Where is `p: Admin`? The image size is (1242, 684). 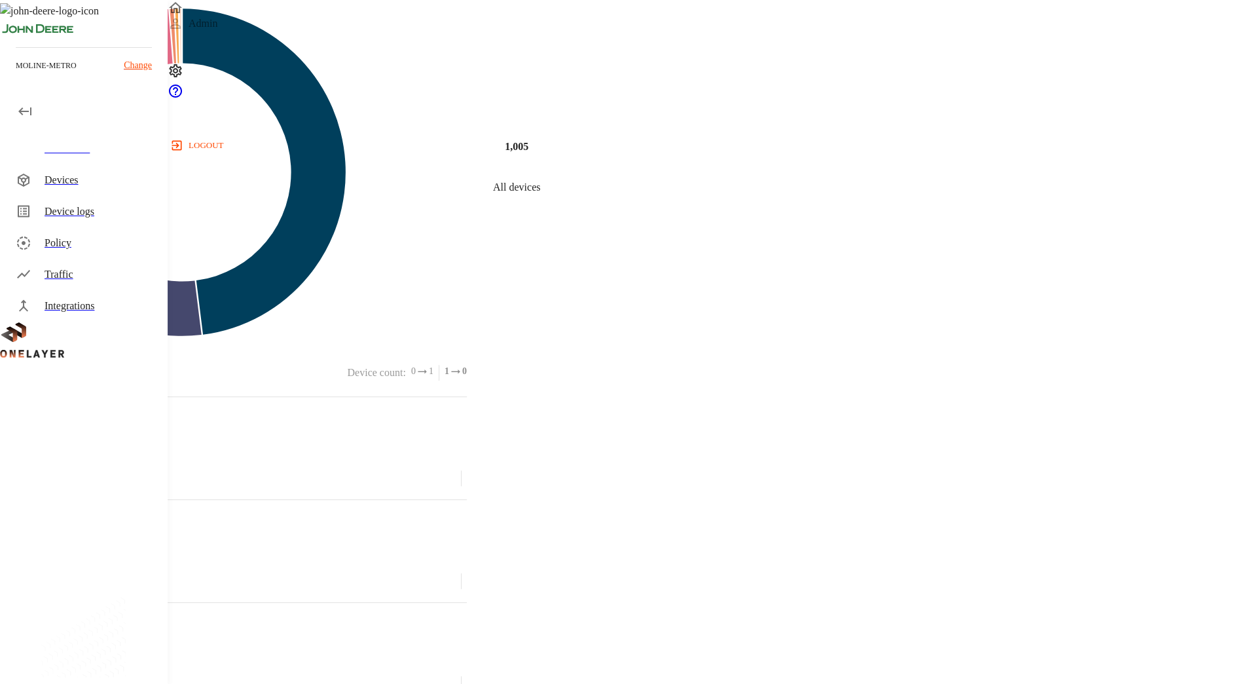
p: Admin is located at coordinates (203, 24).